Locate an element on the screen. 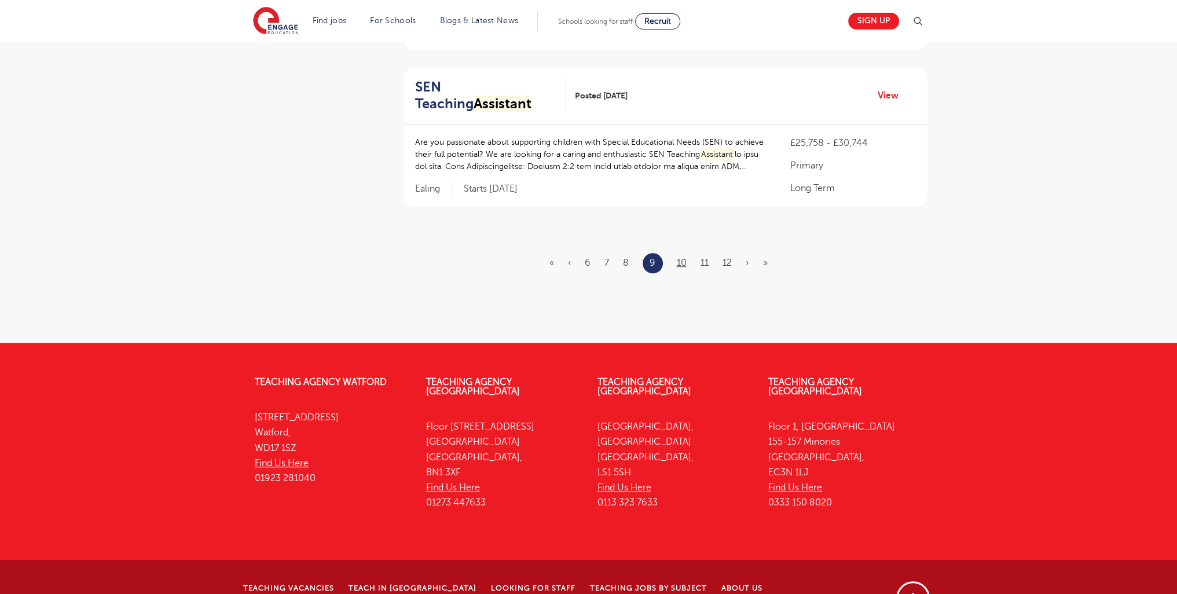 This screenshot has width=1177, height=594. a: 11 is located at coordinates (705, 263).